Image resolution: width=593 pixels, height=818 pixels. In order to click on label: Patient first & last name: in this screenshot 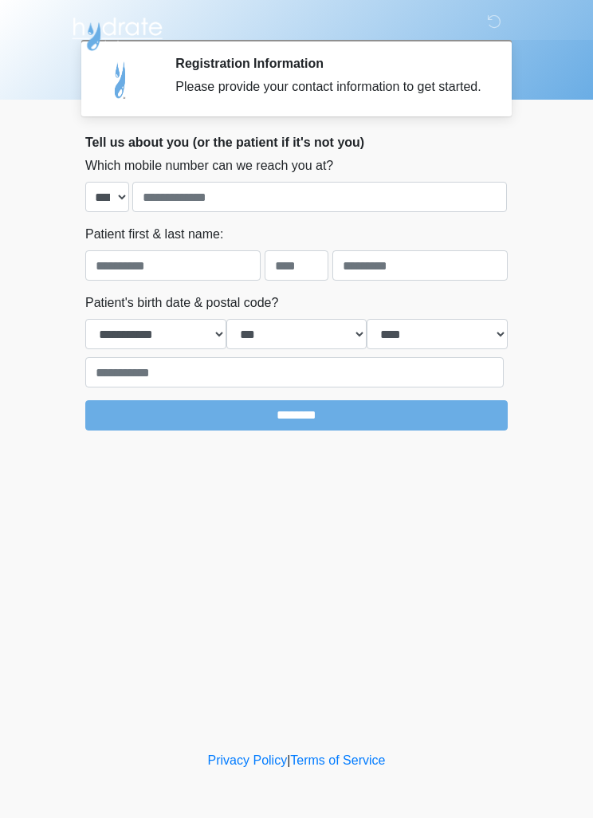, I will do `click(154, 234)`.